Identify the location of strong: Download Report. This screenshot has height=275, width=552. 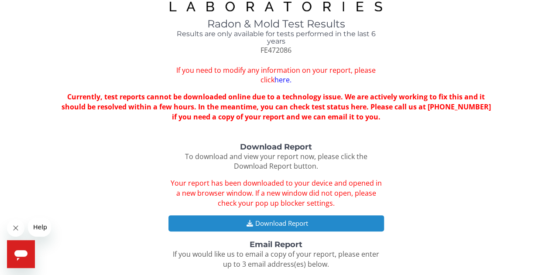
(276, 147).